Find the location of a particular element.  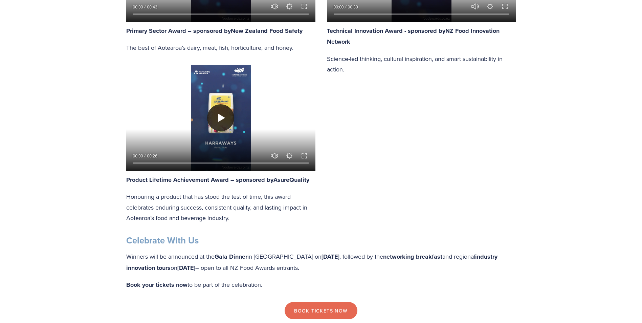

strong: New Zealand Food Safety is located at coordinates (267, 31).